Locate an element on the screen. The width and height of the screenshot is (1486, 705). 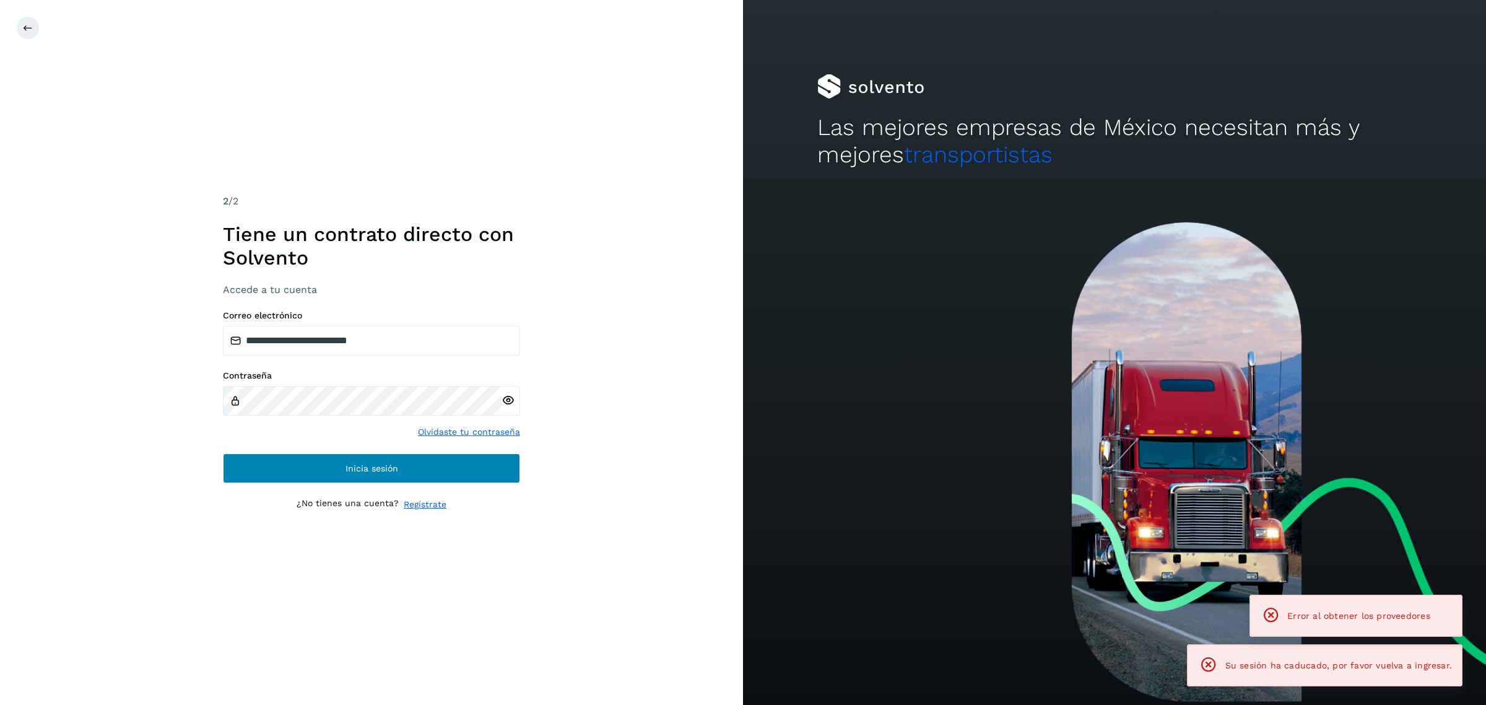
h1: Tiene un contrato directo con Solvento is located at coordinates (371, 246).